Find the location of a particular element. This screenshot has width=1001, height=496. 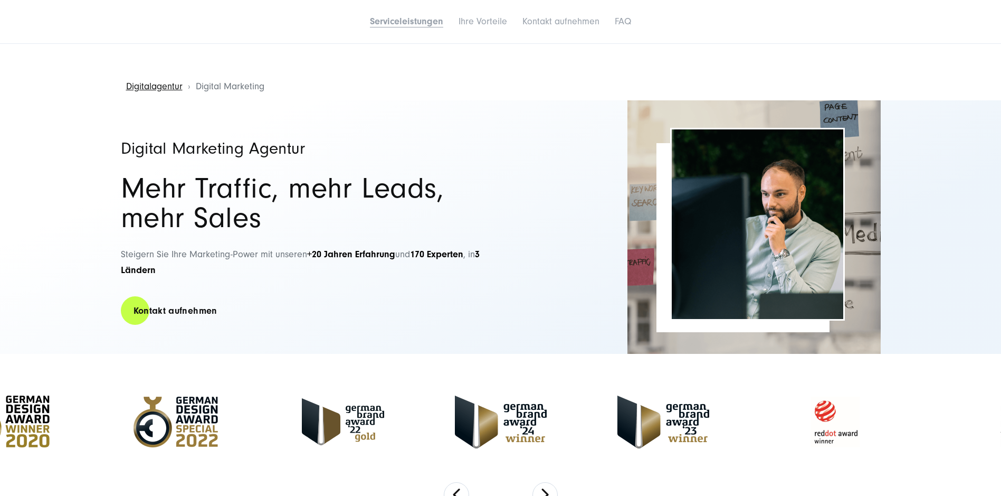

img: German-Brand-Award - Full Service digital agentur SUNZINET is located at coordinates (501, 422).